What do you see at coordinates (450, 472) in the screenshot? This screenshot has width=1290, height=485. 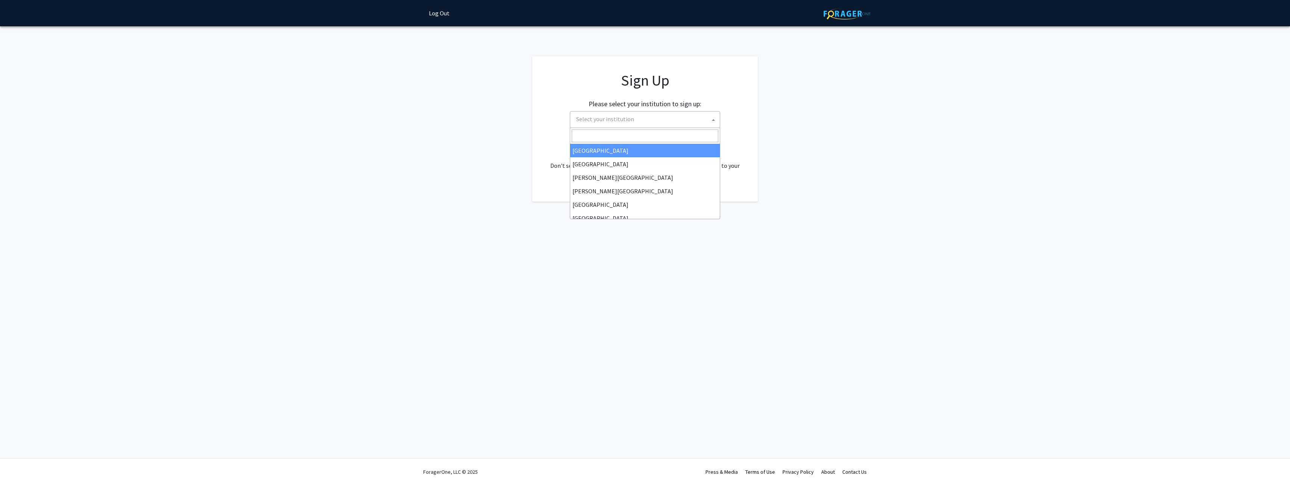 I see `div: ForagerOne, LLC © 2025` at bounding box center [450, 472].